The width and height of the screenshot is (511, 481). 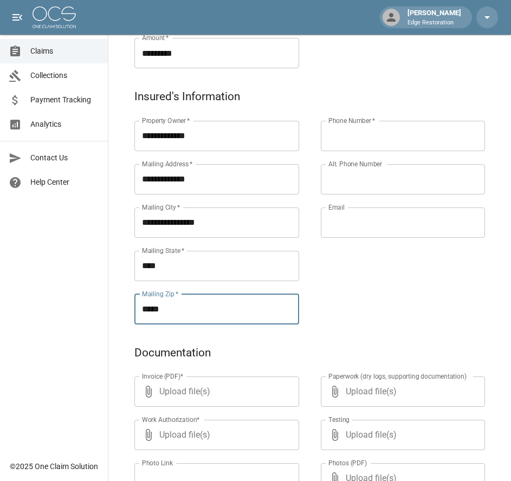 What do you see at coordinates (338, 419) in the screenshot?
I see `label: Testing` at bounding box center [338, 419].